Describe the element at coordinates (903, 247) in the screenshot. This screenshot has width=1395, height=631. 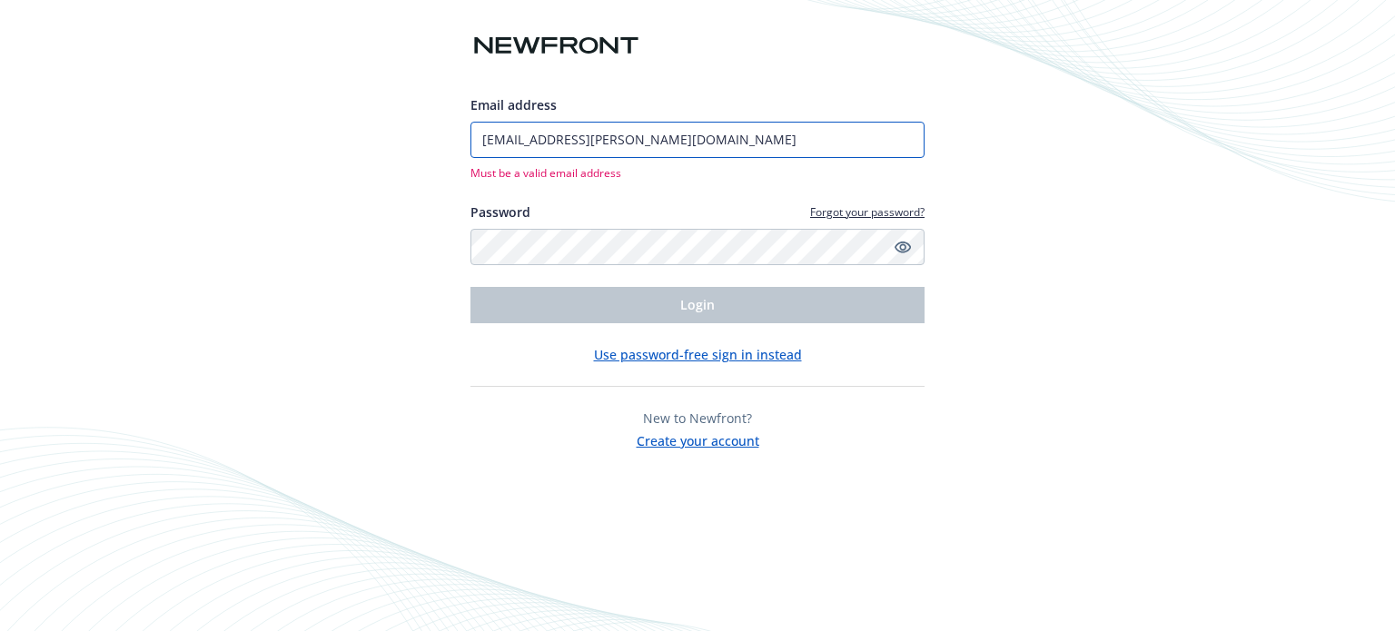
I see `a: Show password` at that location.